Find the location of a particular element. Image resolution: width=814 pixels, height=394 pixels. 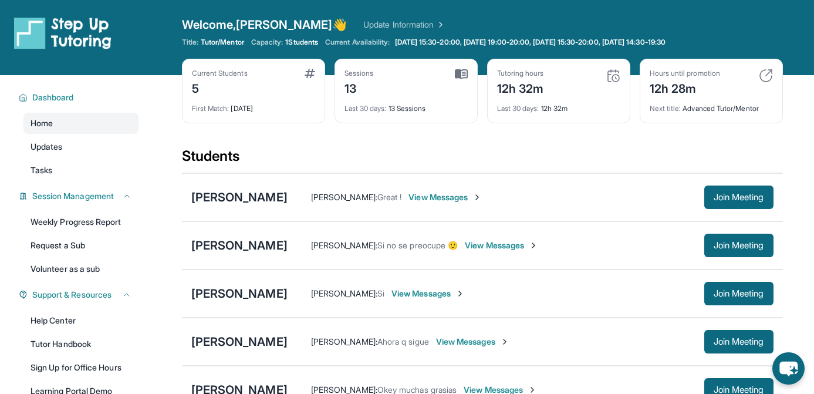

div: 13 Sessions is located at coordinates (406, 105).